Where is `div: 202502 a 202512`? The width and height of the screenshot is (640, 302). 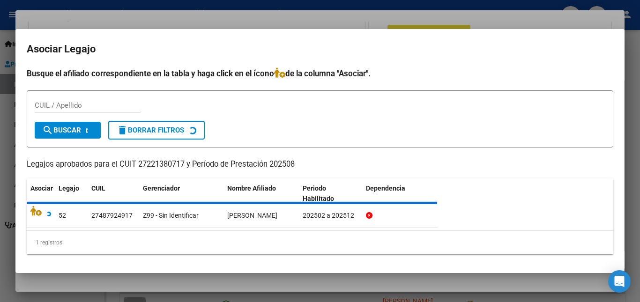
div: 202502 a 202512 is located at coordinates (330, 215).